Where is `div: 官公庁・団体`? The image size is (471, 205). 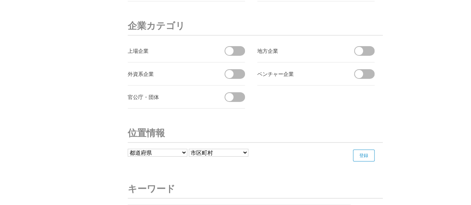 div: 官公庁・団体 is located at coordinates (169, 97).